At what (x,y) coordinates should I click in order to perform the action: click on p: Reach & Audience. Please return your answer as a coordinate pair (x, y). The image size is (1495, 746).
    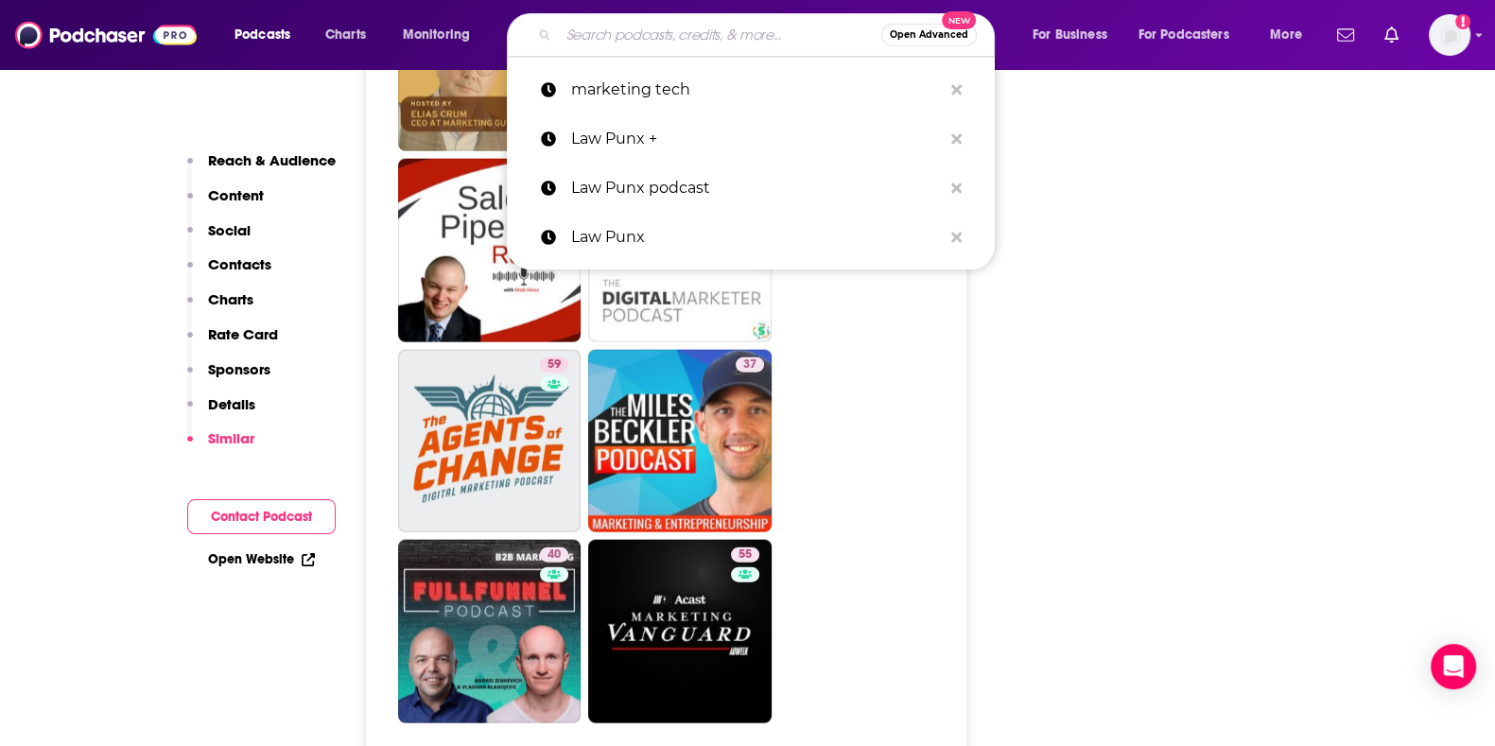
    Looking at the image, I should click on (271, 160).